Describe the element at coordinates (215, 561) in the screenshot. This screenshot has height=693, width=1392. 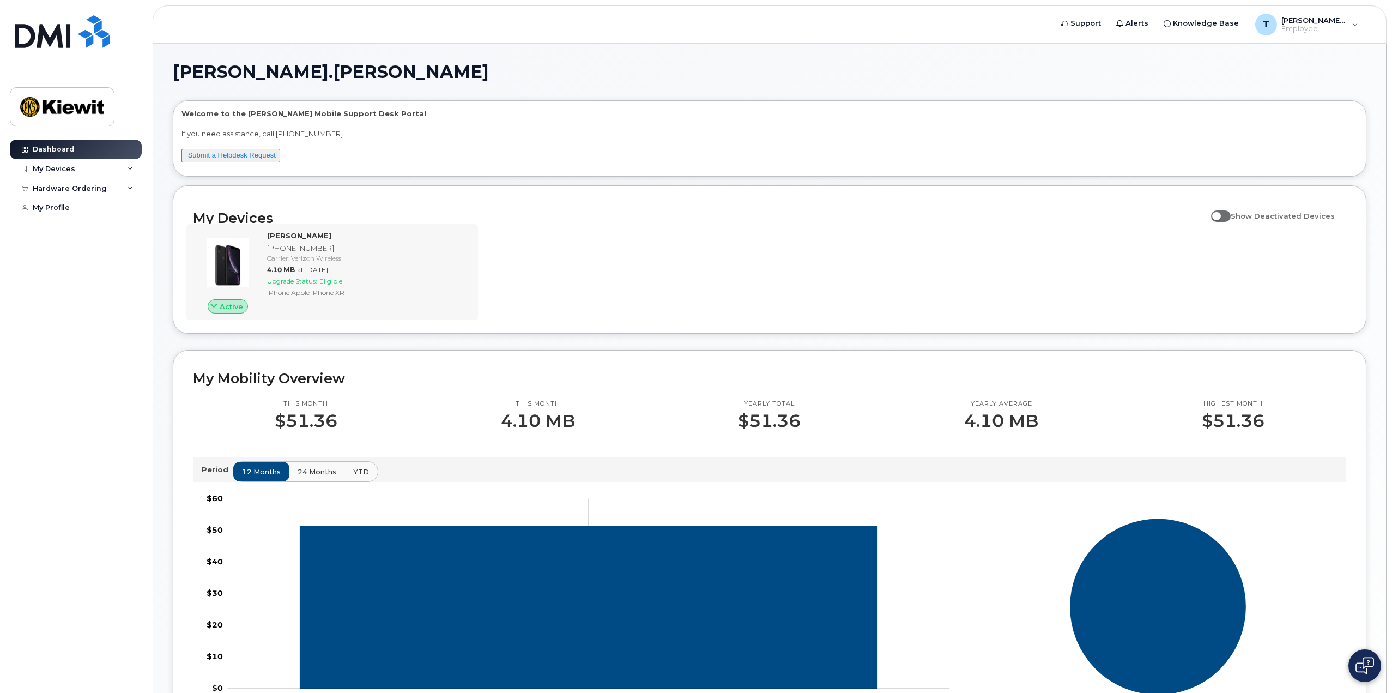
I see `tspan: $40` at that location.